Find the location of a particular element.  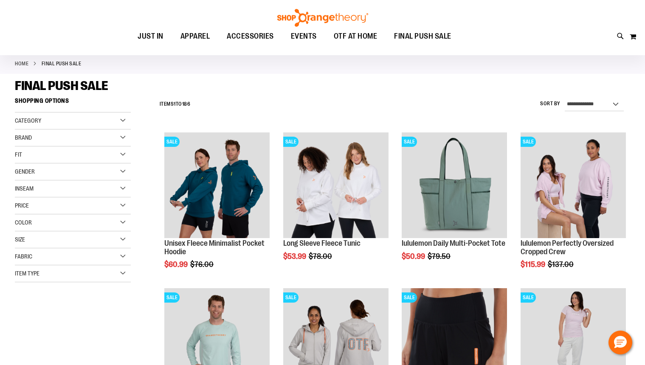

a: lululemon Perfectly Oversized Cropped Crew is located at coordinates (567, 247).